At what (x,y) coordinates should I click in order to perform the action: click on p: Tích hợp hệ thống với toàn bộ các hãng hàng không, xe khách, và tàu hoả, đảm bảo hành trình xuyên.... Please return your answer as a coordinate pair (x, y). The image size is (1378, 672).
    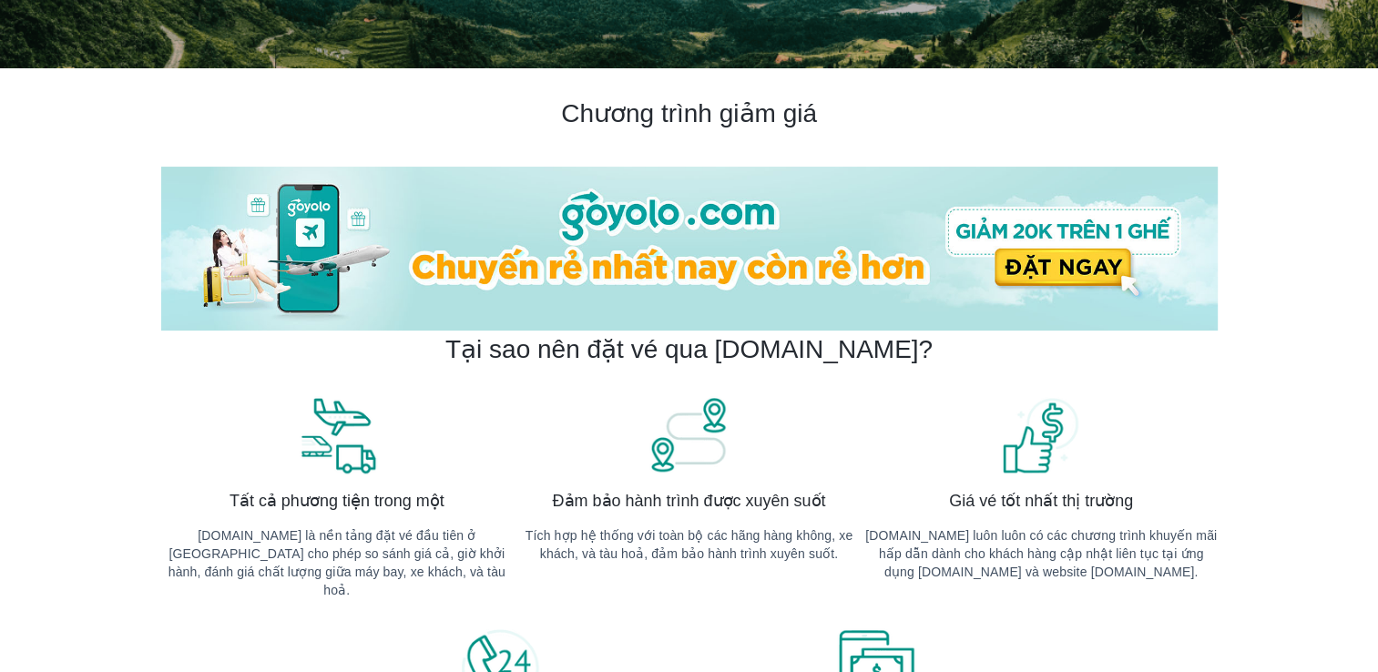
    Looking at the image, I should click on (688, 545).